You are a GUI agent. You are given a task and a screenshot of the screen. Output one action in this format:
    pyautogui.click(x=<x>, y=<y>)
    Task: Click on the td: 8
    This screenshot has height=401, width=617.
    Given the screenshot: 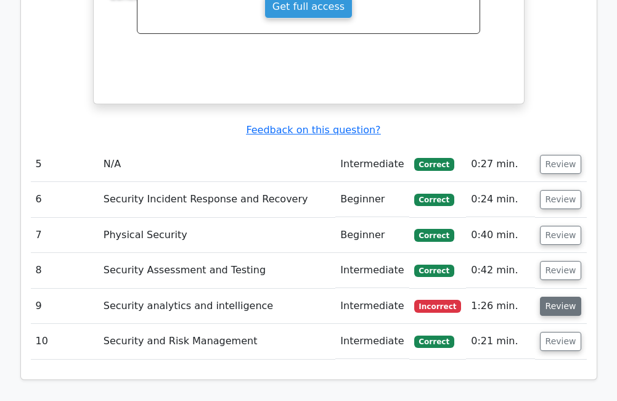 What is the action you would take?
    pyautogui.click(x=65, y=270)
    